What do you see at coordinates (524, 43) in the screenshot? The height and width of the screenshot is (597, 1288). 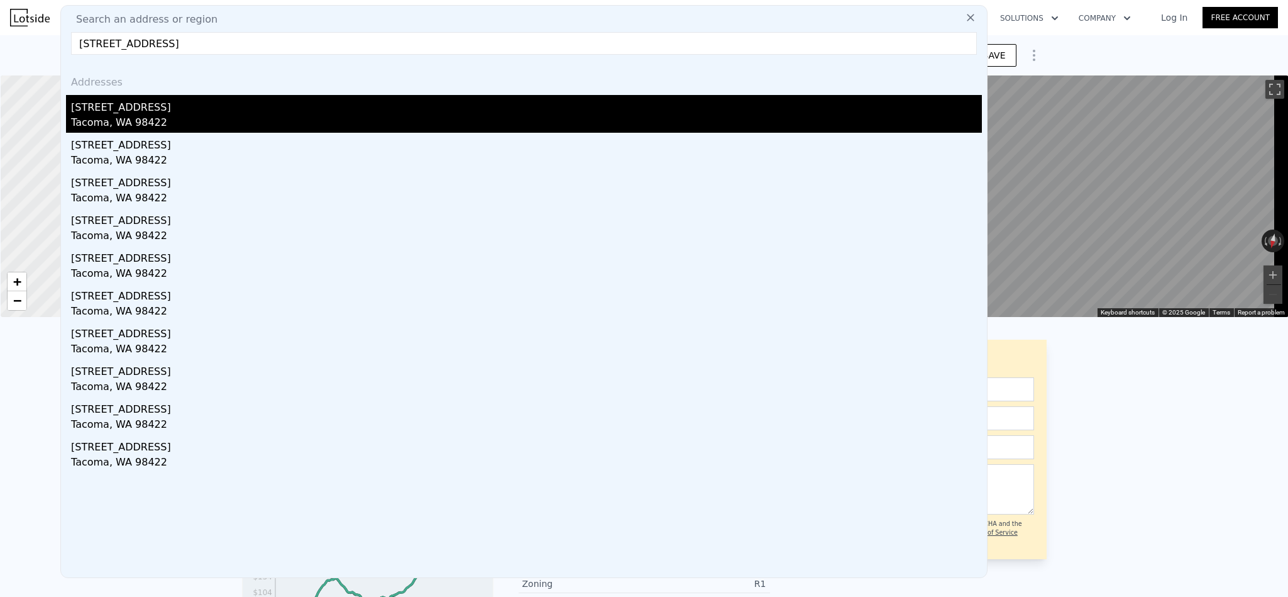 I see `input: Enter an address, city, region, neighborhood or zip code` at bounding box center [524, 43].